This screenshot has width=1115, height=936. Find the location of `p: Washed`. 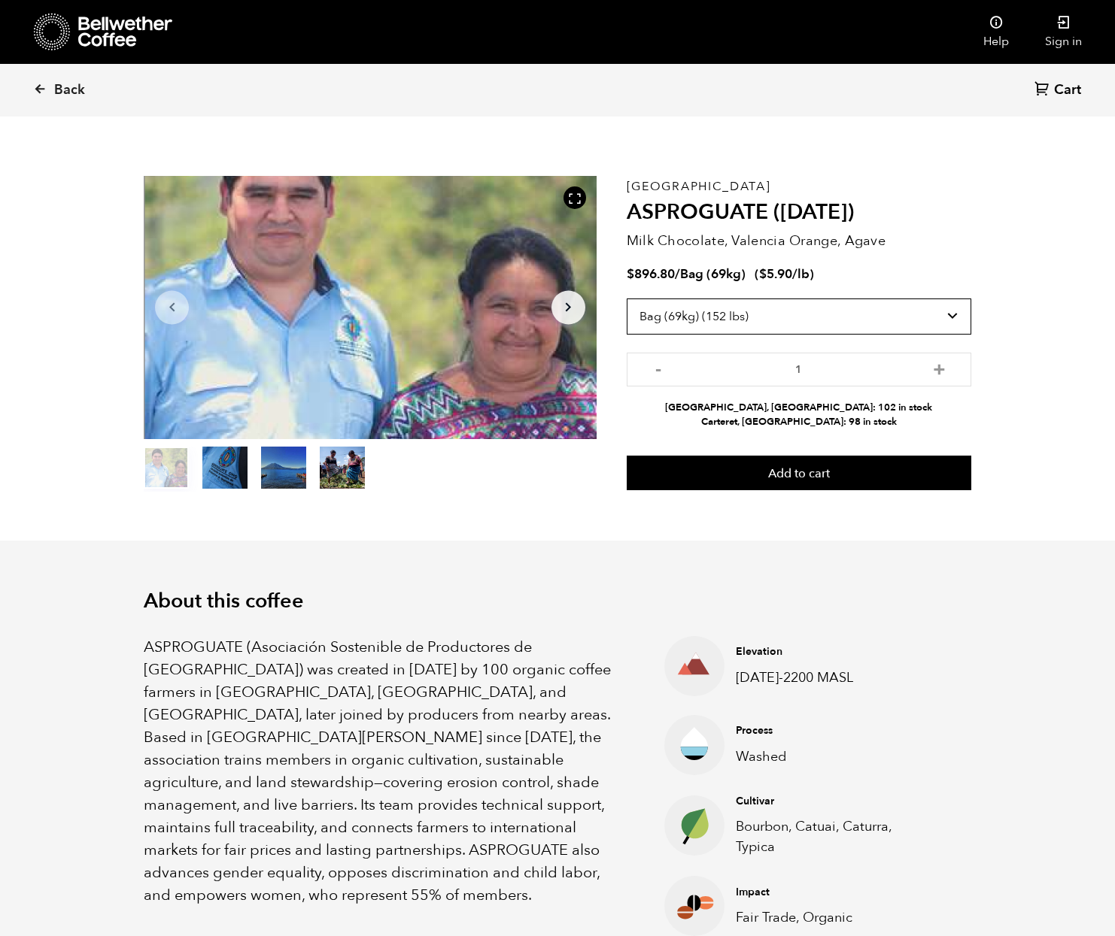

p: Washed is located at coordinates (829, 757).